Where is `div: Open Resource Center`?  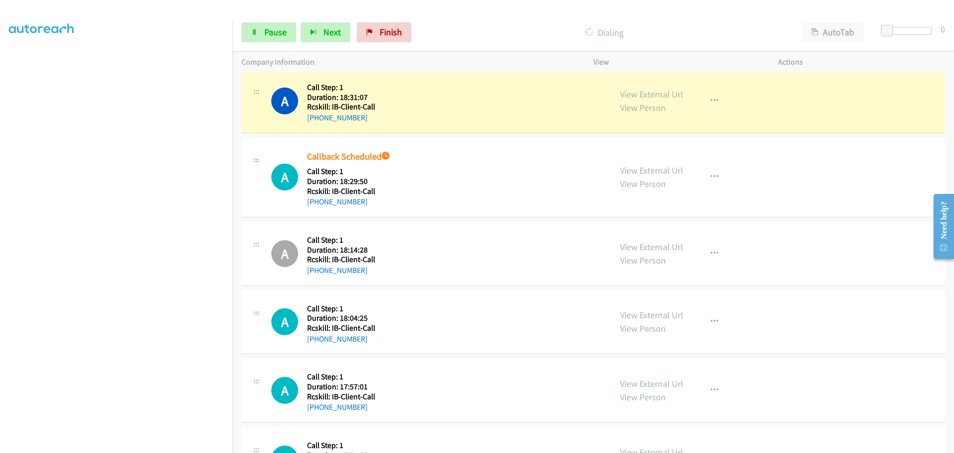
div: Open Resource Center is located at coordinates (18, 39).